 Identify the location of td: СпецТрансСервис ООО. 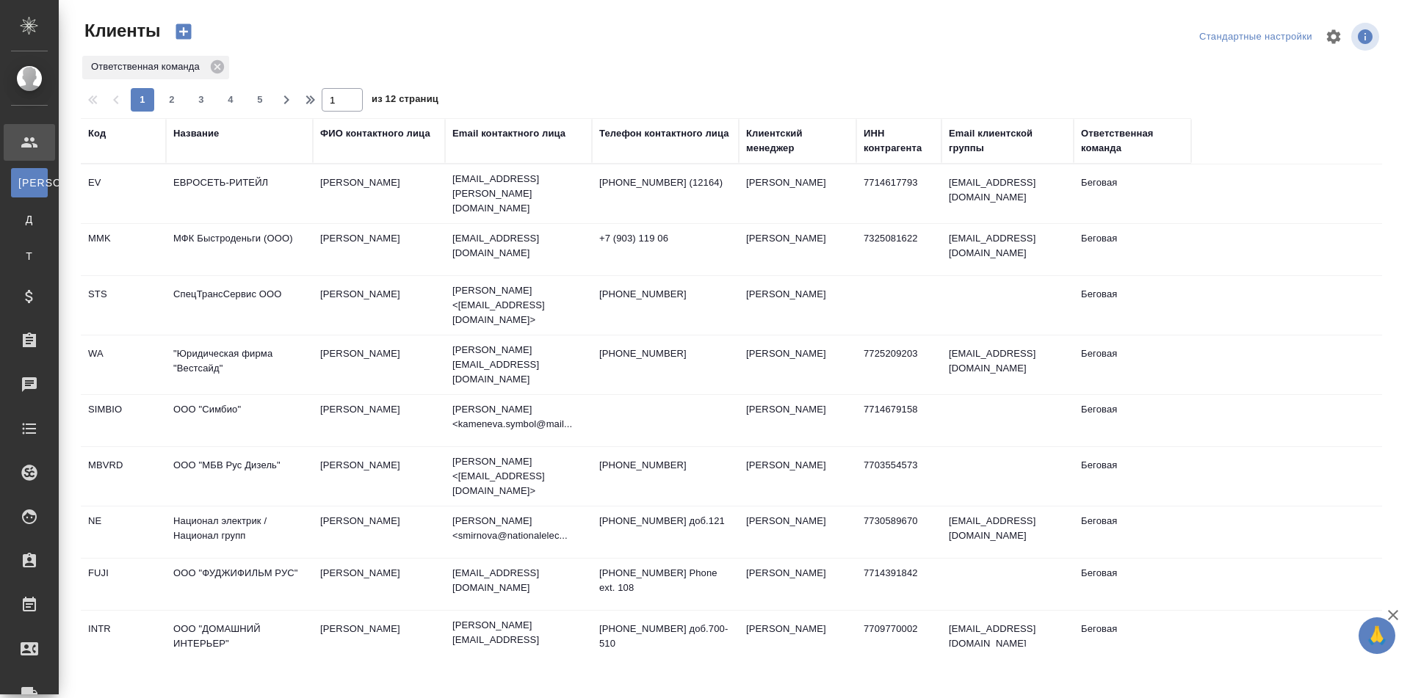
(239, 305).